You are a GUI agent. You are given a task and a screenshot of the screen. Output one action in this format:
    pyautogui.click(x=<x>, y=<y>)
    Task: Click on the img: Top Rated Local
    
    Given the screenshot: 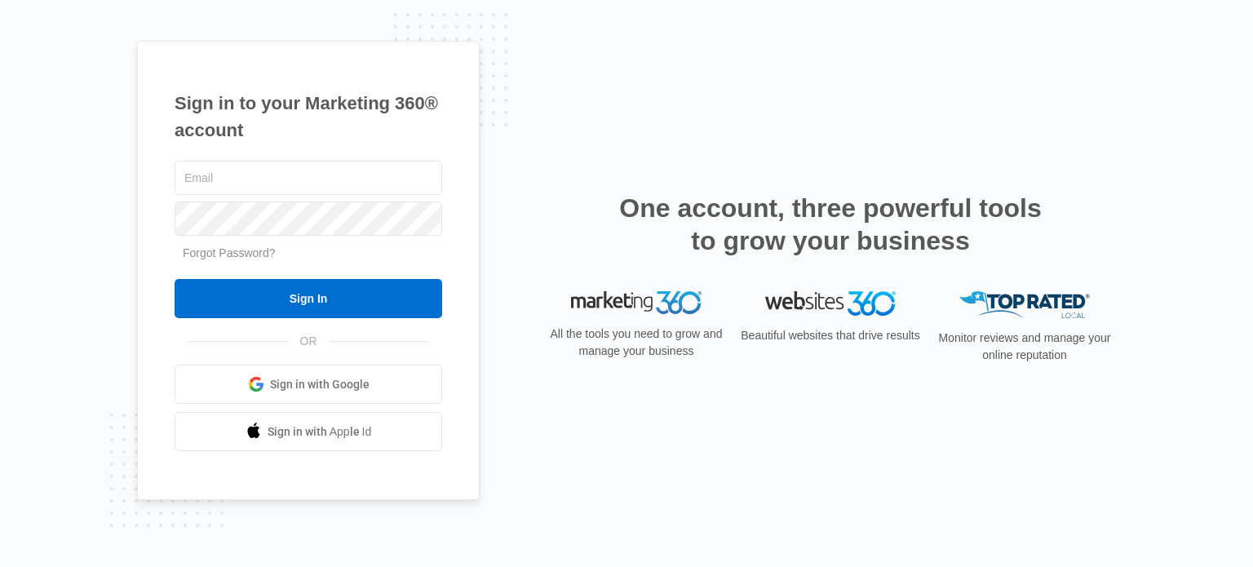 What is the action you would take?
    pyautogui.click(x=1025, y=304)
    